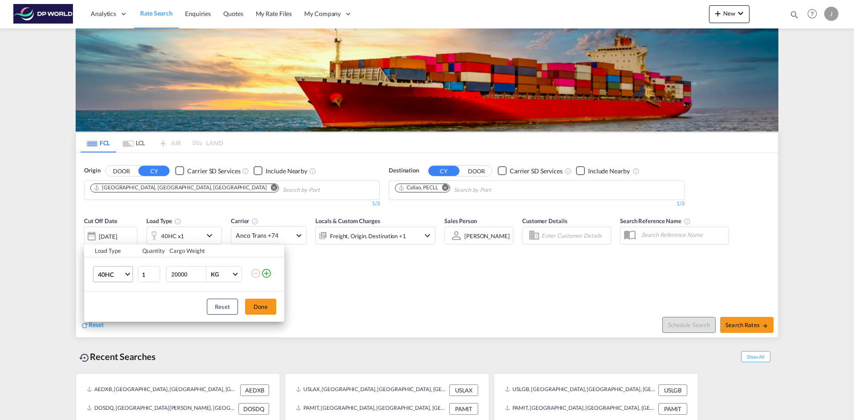 This screenshot has width=854, height=420. What do you see at coordinates (256, 273) in the screenshot?
I see `md-icon: icon-minus-circle-outline` at bounding box center [256, 273].